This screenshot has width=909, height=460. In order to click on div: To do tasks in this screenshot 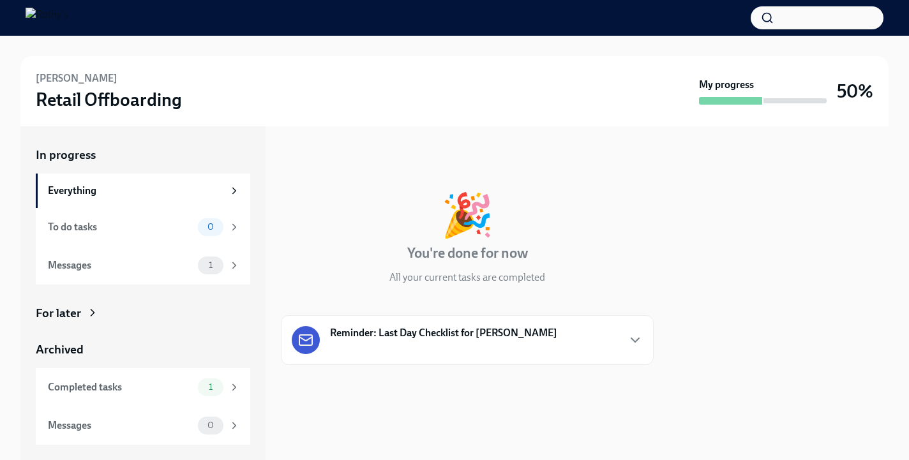, I will do `click(120, 227)`.